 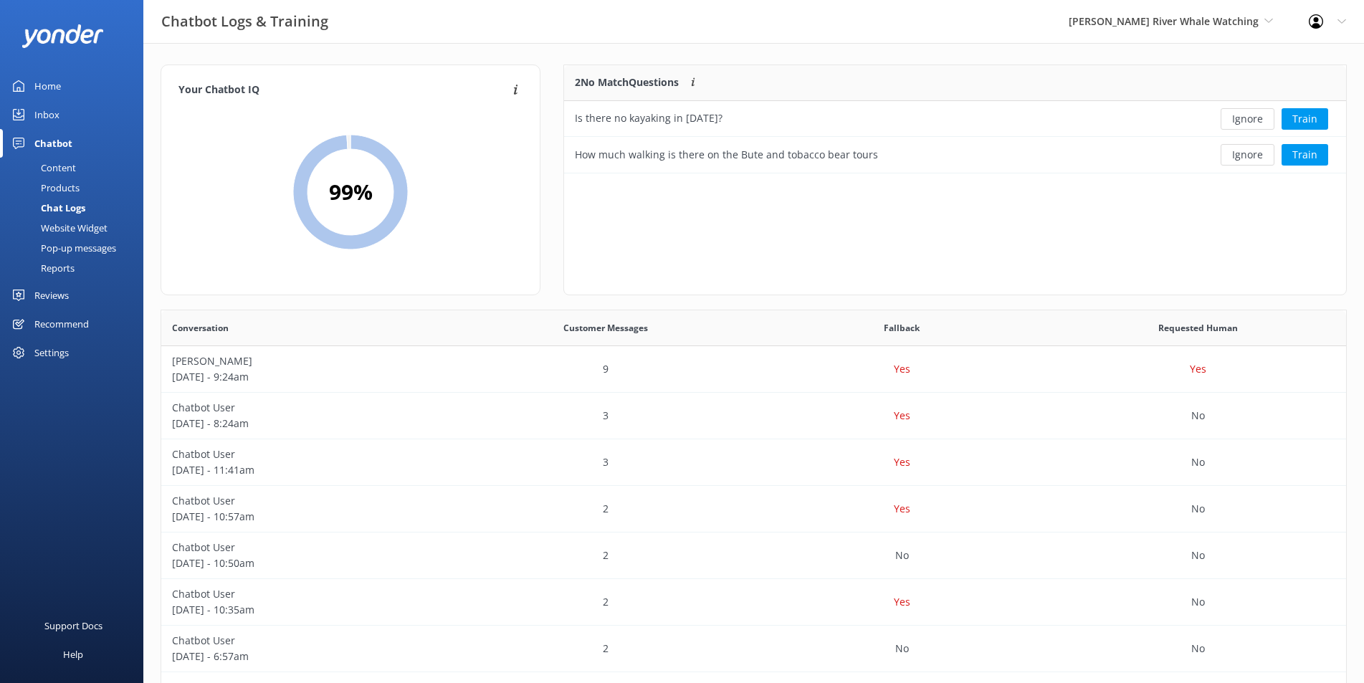 I want to click on span: Customer Messages, so click(x=606, y=328).